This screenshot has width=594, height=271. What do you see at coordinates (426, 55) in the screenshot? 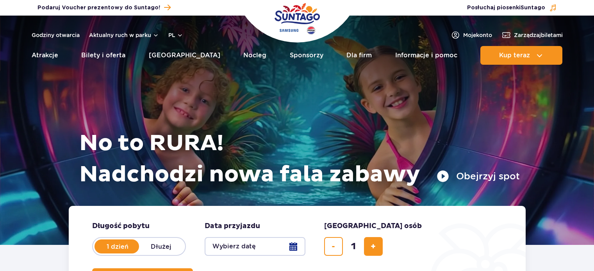
I see `a: Informacje i pomoc` at bounding box center [426, 55].